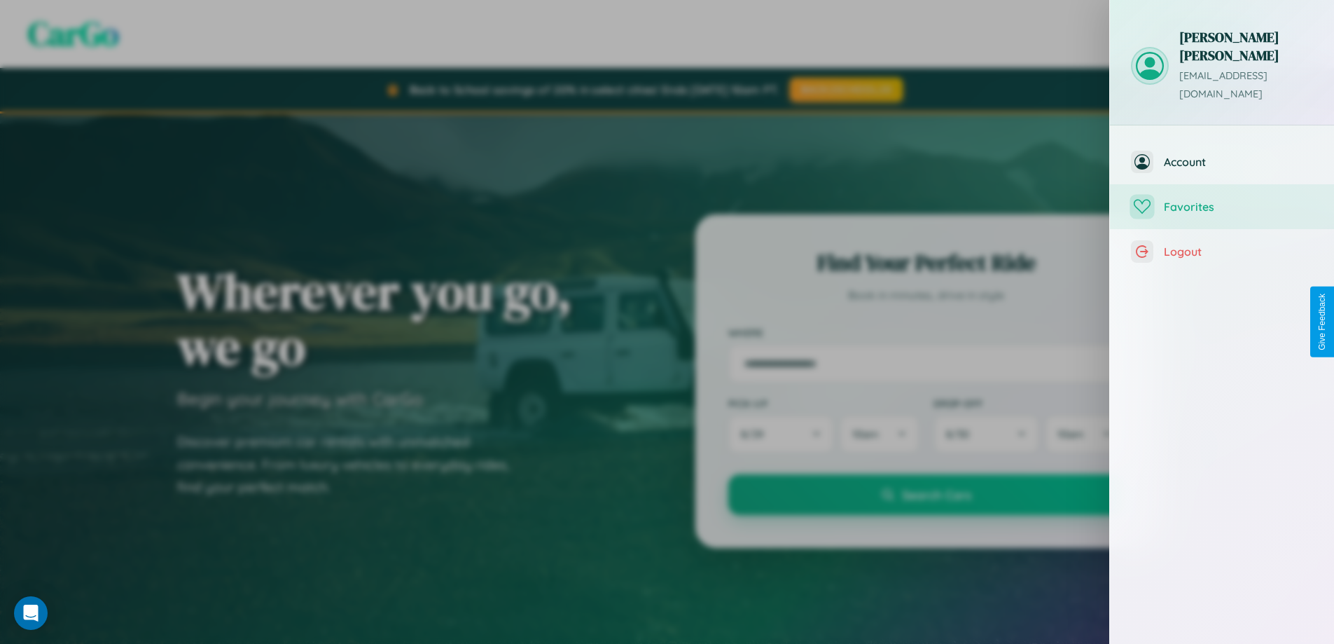  What do you see at coordinates (1222, 162) in the screenshot?
I see `button: Account` at bounding box center [1222, 162].